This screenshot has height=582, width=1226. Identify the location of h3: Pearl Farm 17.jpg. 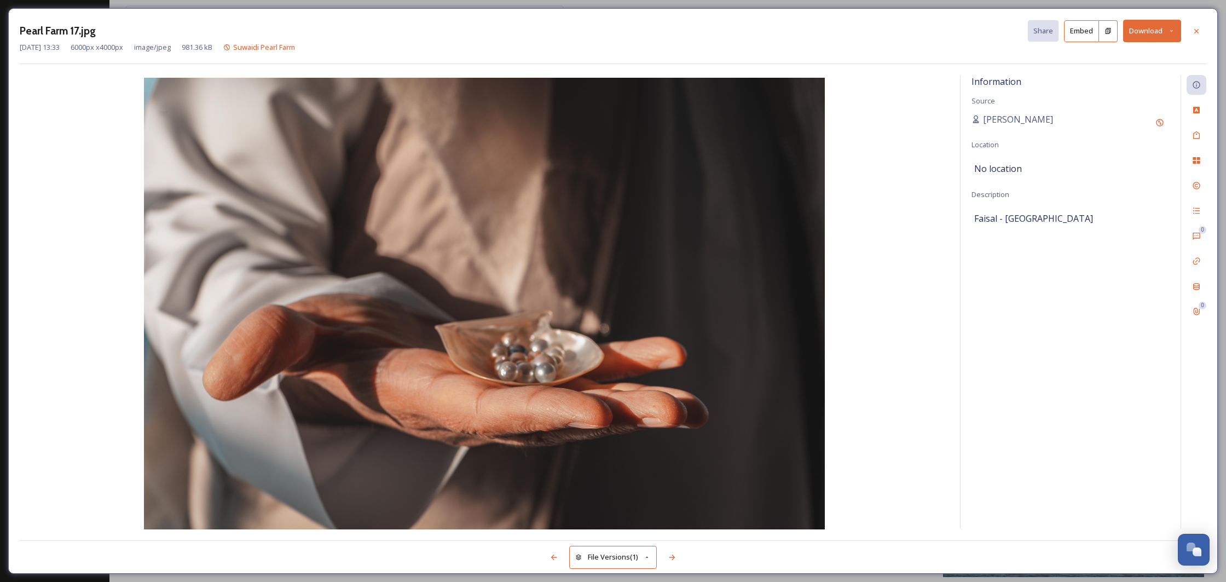
(57, 31).